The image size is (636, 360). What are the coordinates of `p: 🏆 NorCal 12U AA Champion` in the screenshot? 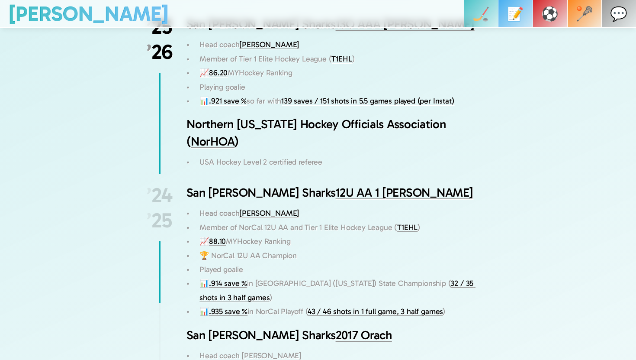 It's located at (345, 255).